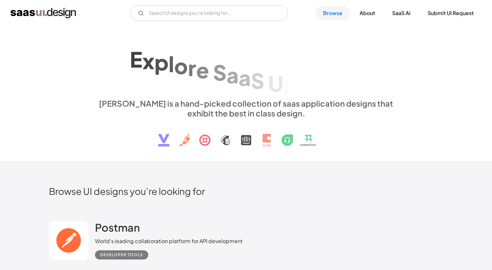  I want to click on input: Search UI designs you're looking for..., so click(209, 13).